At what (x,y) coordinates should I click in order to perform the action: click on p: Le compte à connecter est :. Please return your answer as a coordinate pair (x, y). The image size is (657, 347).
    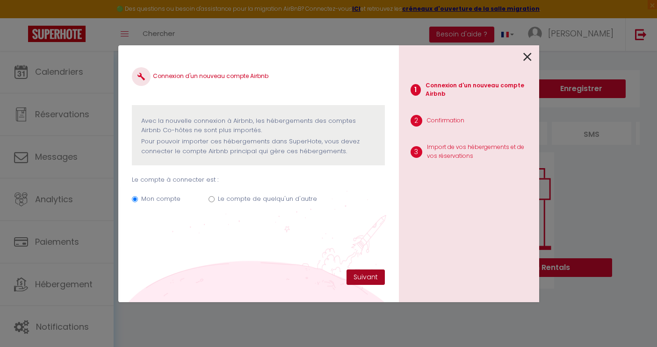
    Looking at the image, I should click on (258, 180).